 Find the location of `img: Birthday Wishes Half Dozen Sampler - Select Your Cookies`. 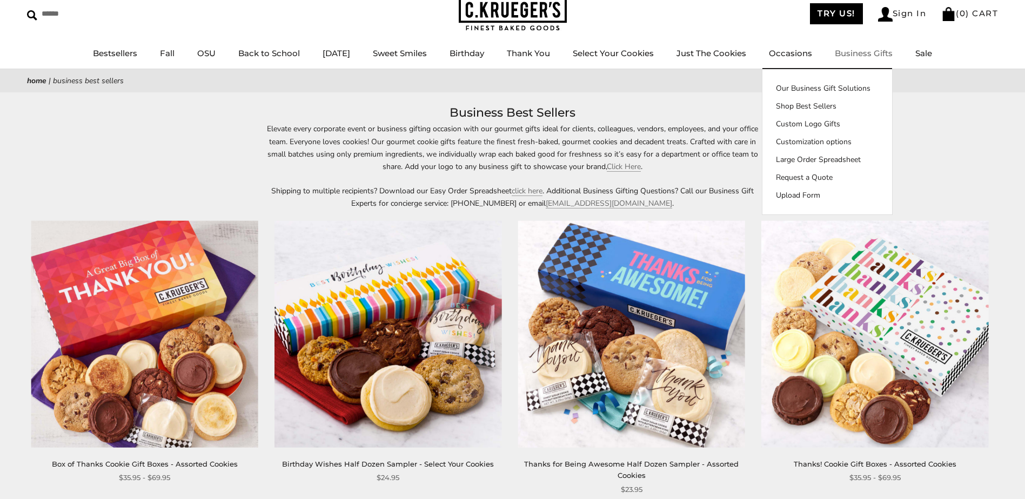

img: Birthday Wishes Half Dozen Sampler - Select Your Cookies is located at coordinates (388, 334).